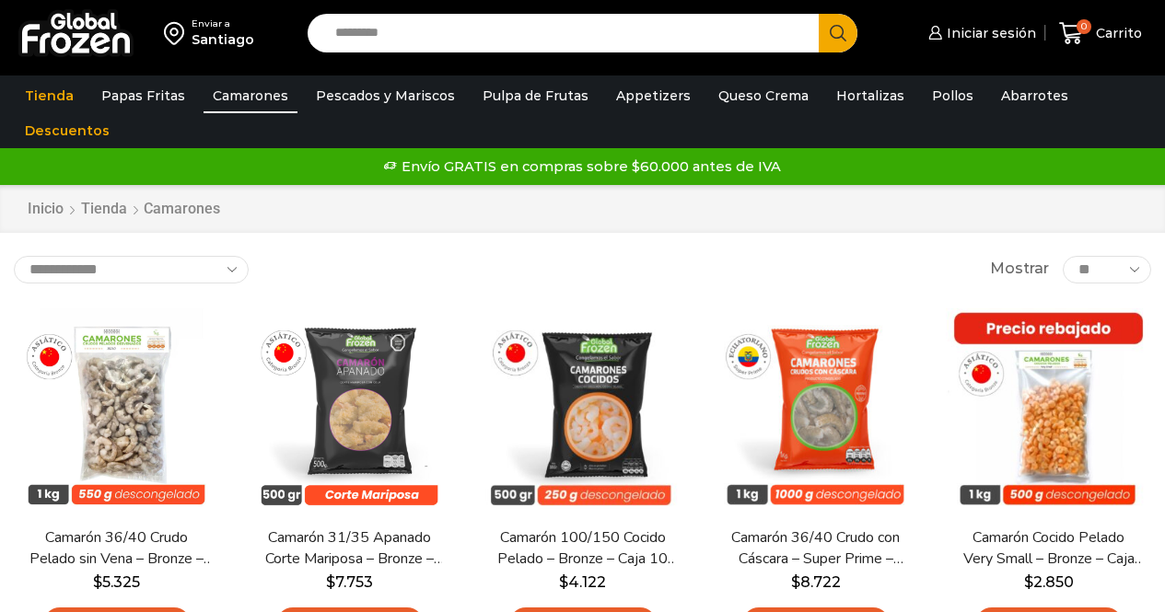 This screenshot has width=1165, height=612. What do you see at coordinates (989, 33) in the screenshot?
I see `span: Iniciar sesión` at bounding box center [989, 33].